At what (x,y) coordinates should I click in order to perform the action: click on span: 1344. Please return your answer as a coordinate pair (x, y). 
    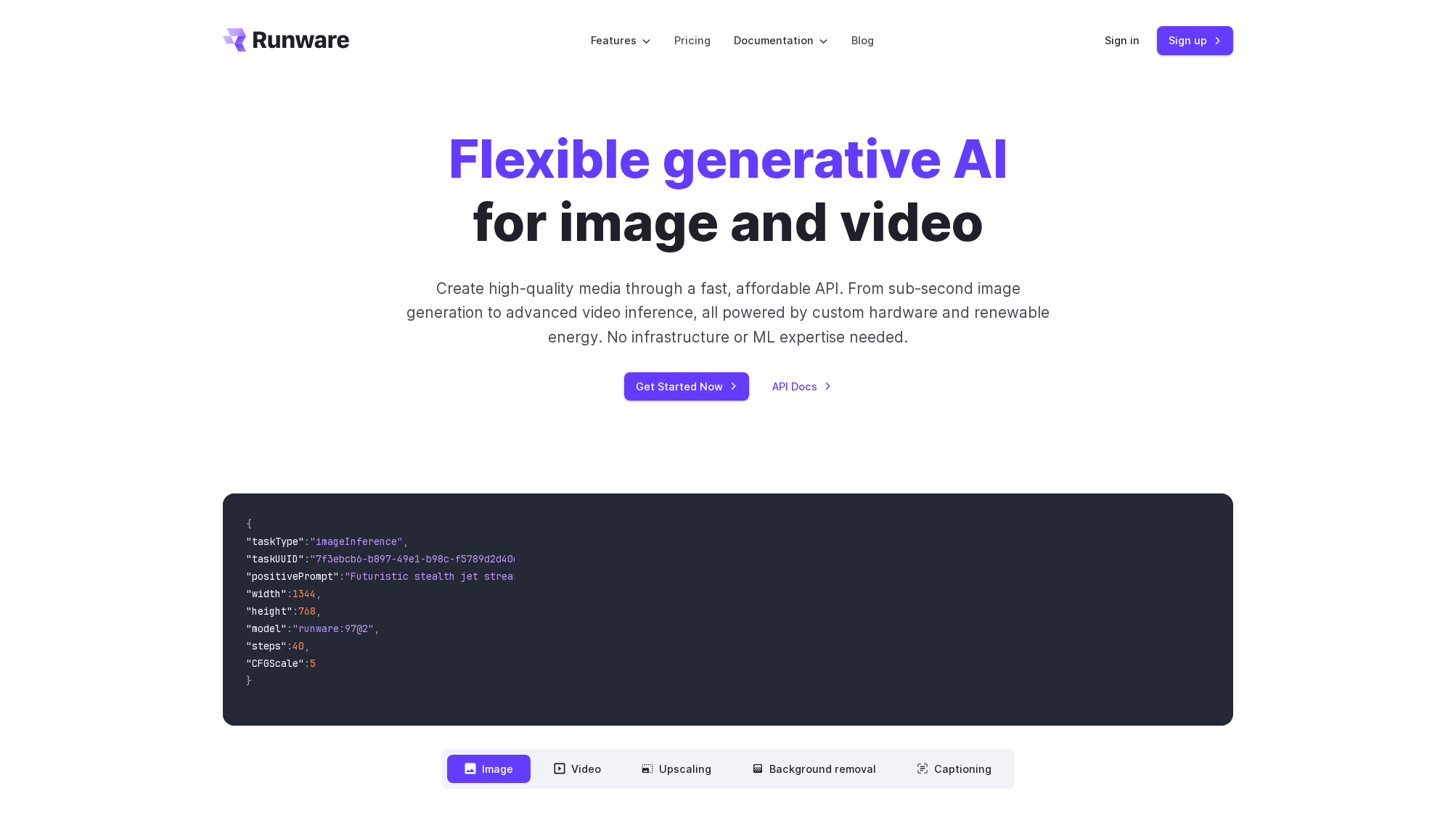
    Looking at the image, I should click on (305, 594).